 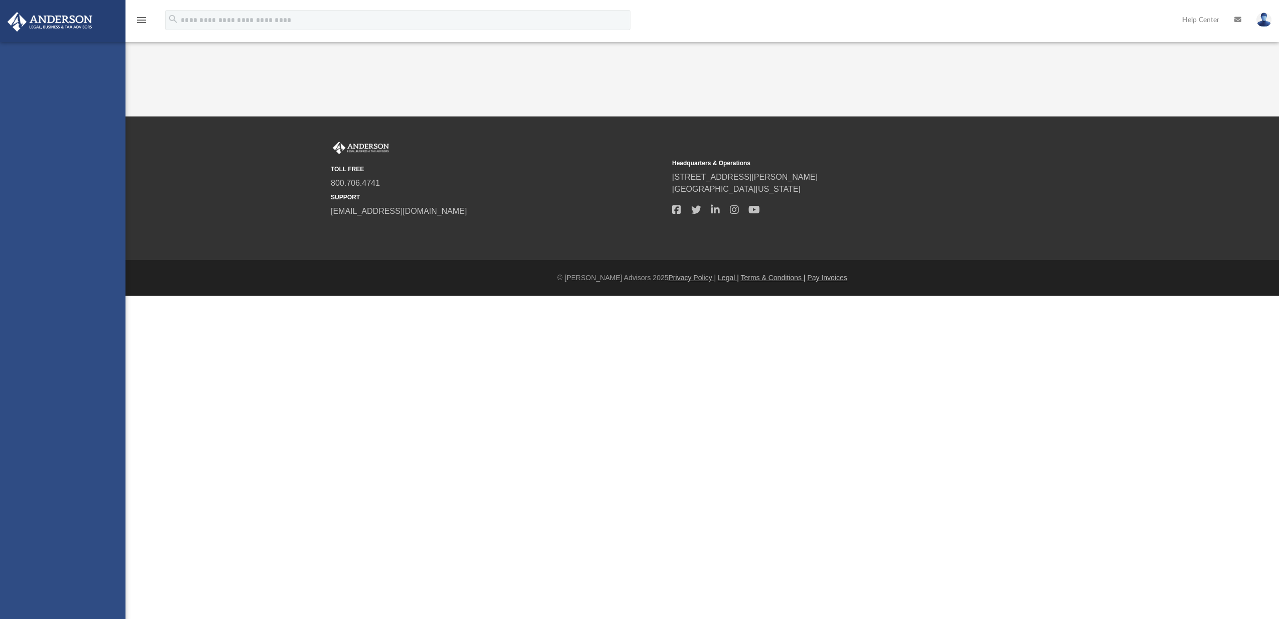 I want to click on small: SUPPORT, so click(x=498, y=197).